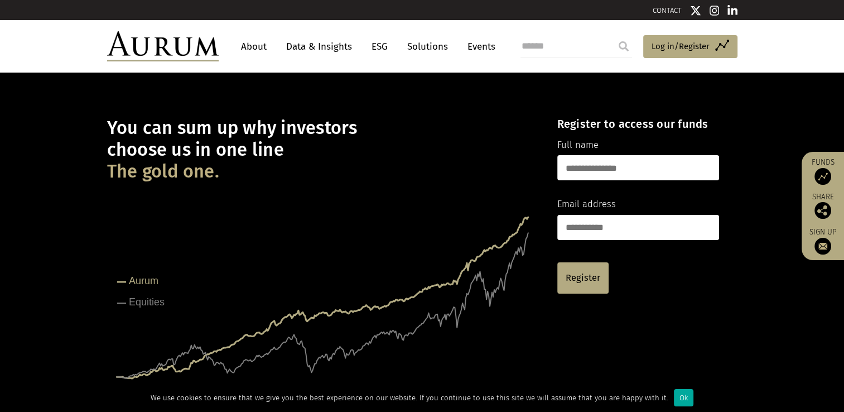 Image resolution: width=844 pixels, height=412 pixels. I want to click on a: Register, so click(583, 278).